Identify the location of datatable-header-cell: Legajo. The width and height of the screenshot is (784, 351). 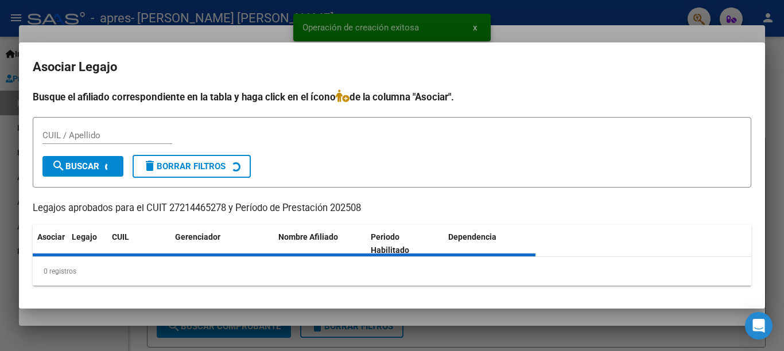
(87, 244).